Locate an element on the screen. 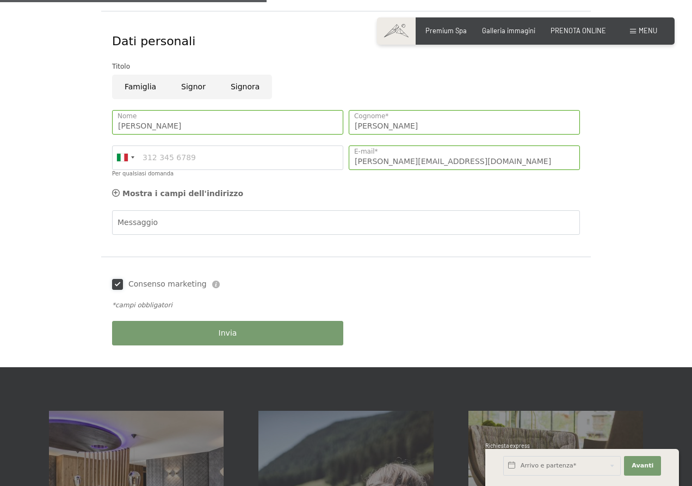  a: Galleria immagini is located at coordinates (509, 30).